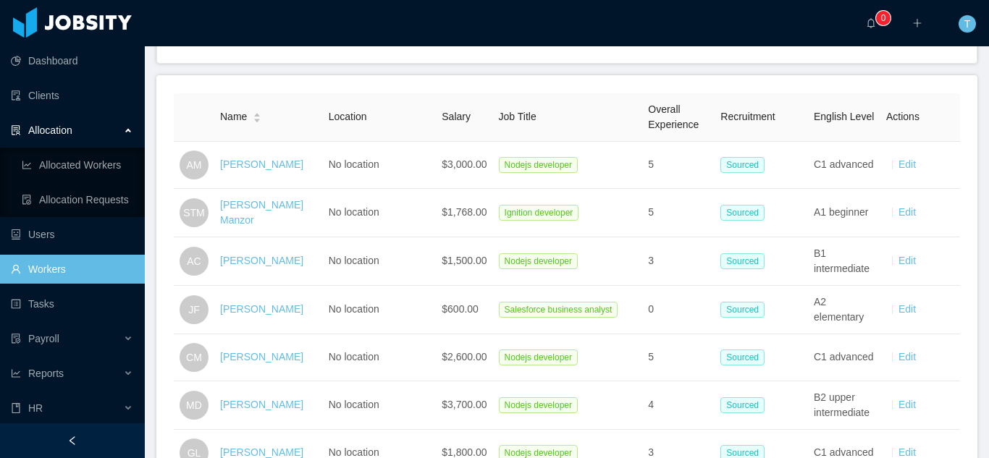  What do you see at coordinates (464, 212) in the screenshot?
I see `span: $1,768.00` at bounding box center [464, 212].